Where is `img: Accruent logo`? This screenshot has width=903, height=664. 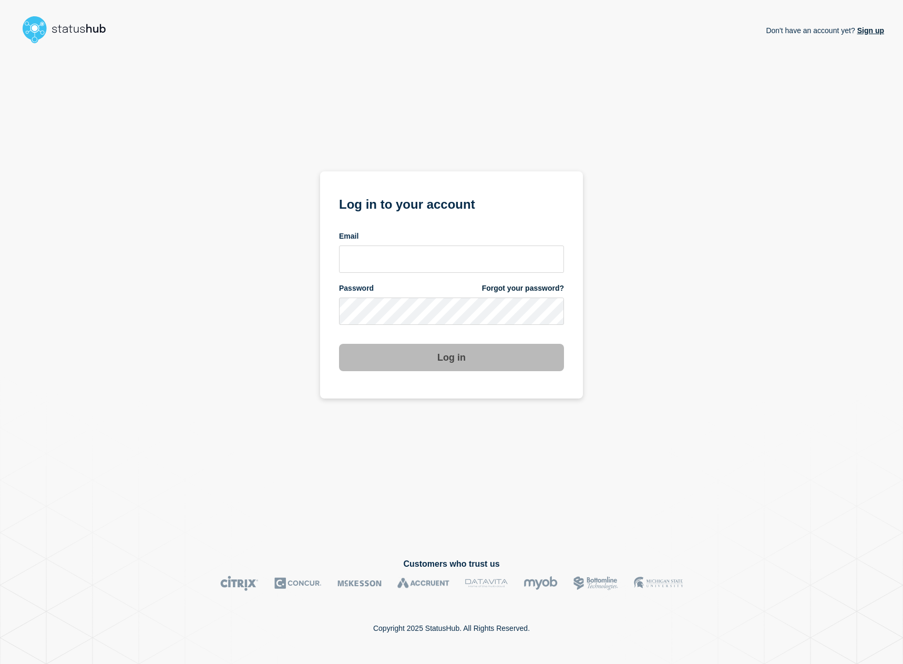
img: Accruent logo is located at coordinates (423, 583).